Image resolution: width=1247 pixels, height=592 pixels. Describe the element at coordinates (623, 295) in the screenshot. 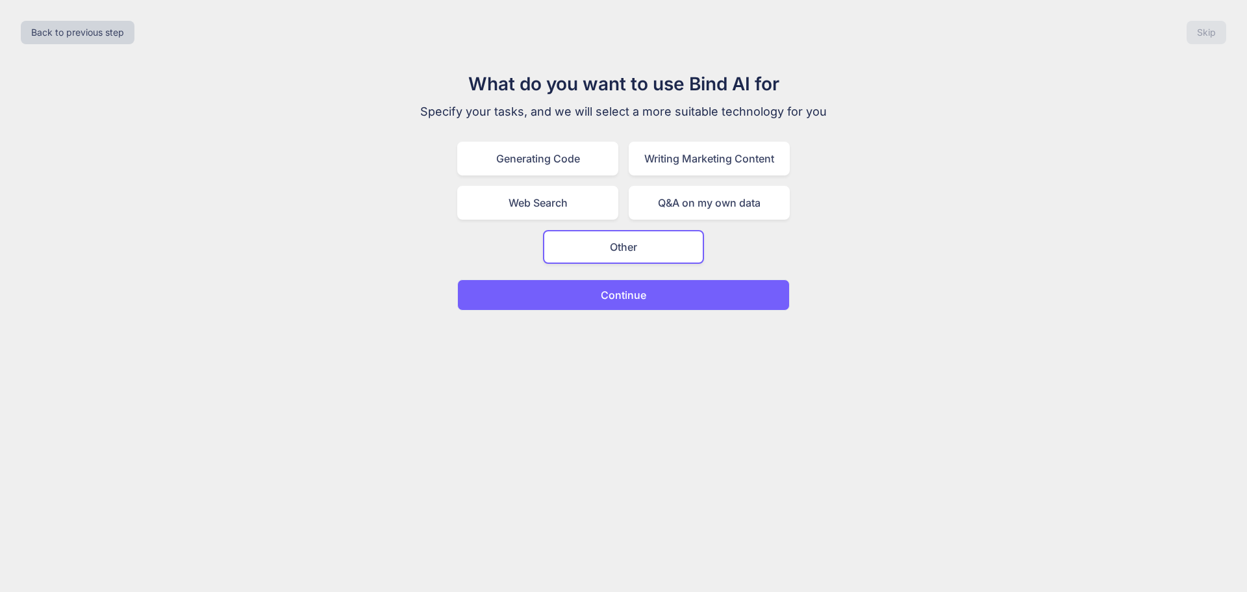

I see `p: Continue` at that location.